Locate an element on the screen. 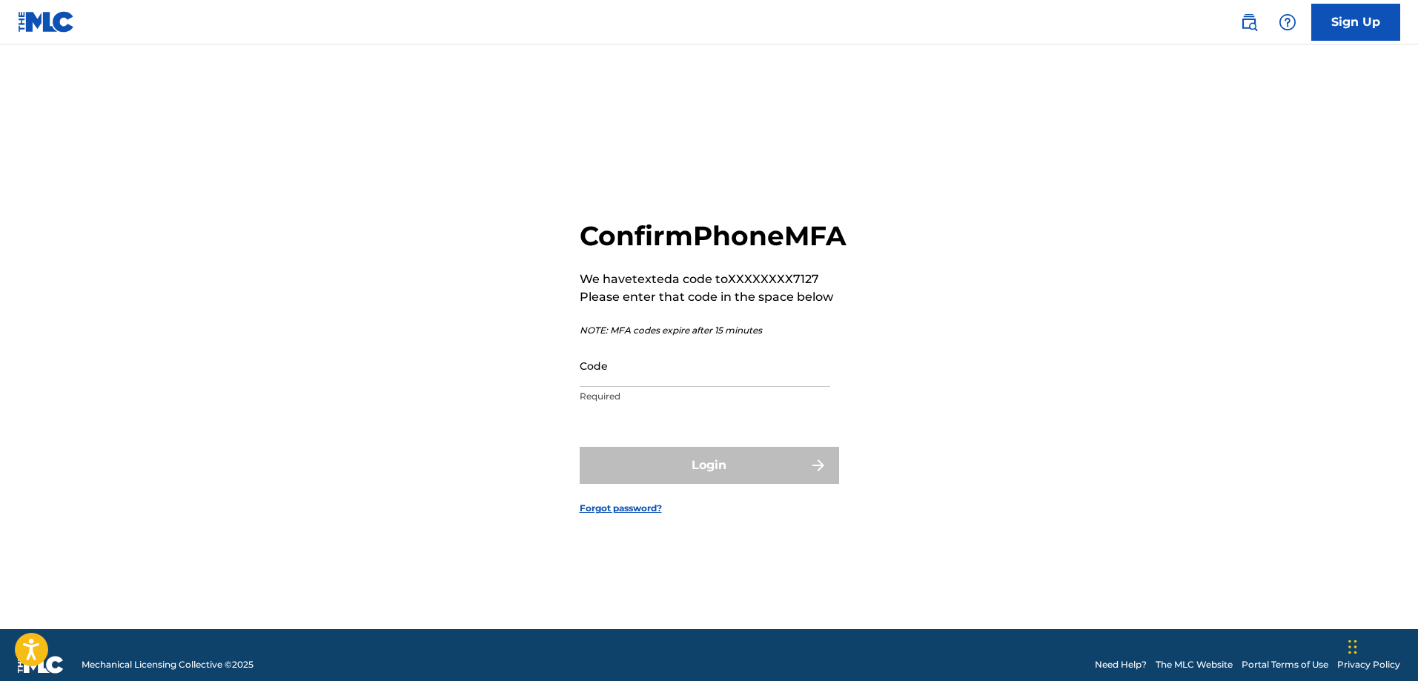 Image resolution: width=1418 pixels, height=681 pixels. img: MLC Logo is located at coordinates (46, 21).